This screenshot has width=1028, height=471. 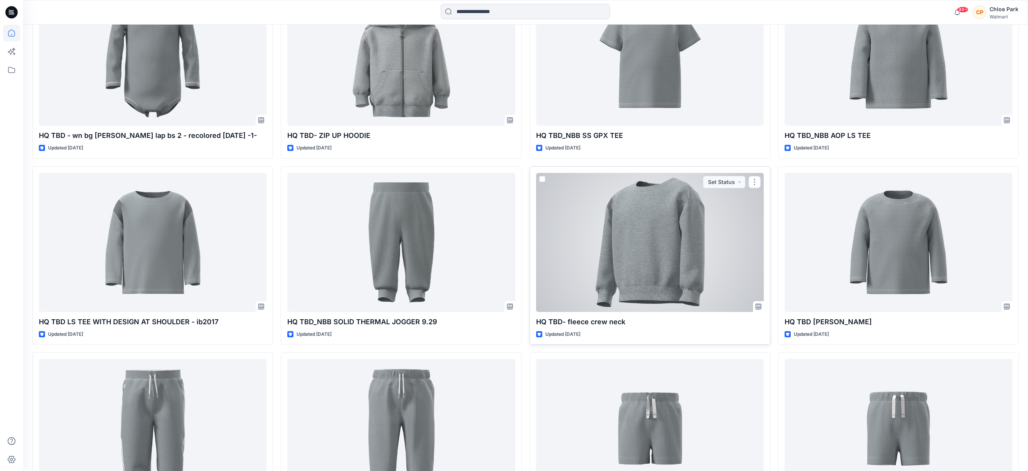 I want to click on a: HQ TBD LS TEE WITH DESIGN AT SHOULDER - ib2017, so click(x=153, y=243).